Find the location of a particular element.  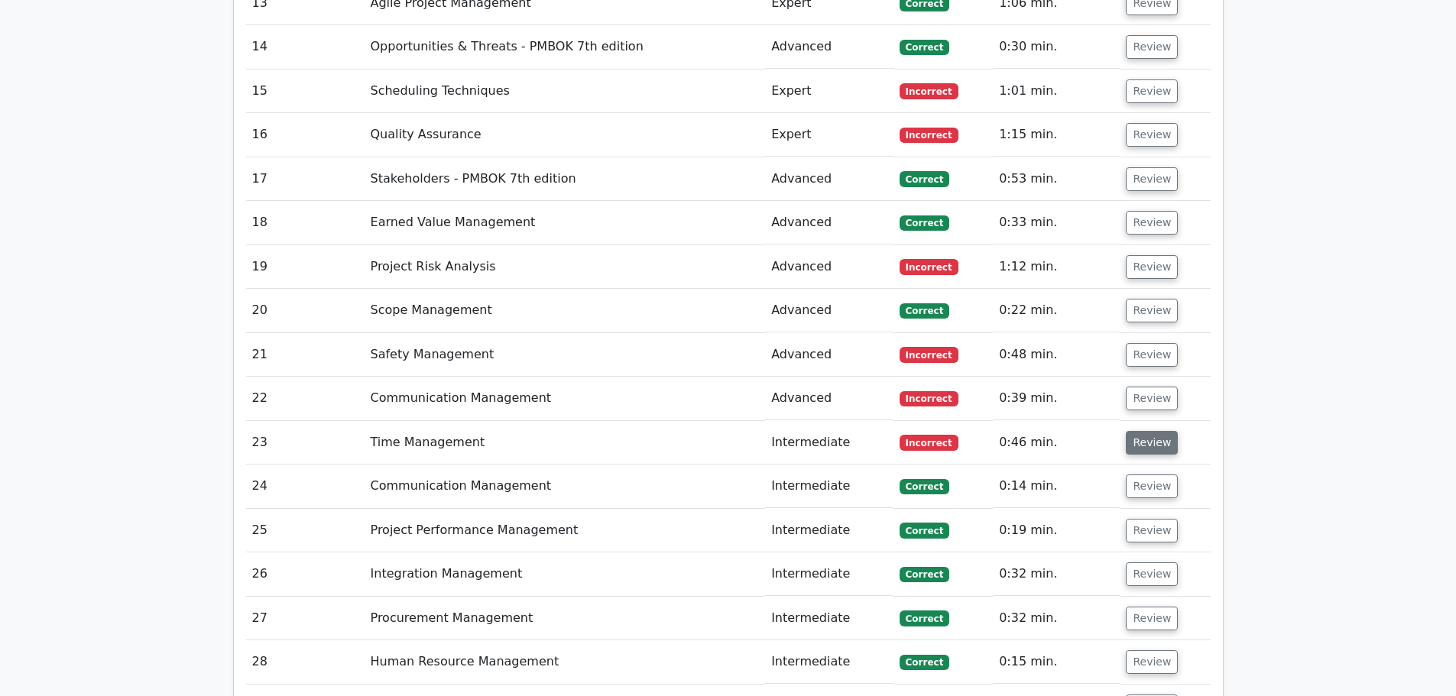

td: 18 is located at coordinates (305, 222).